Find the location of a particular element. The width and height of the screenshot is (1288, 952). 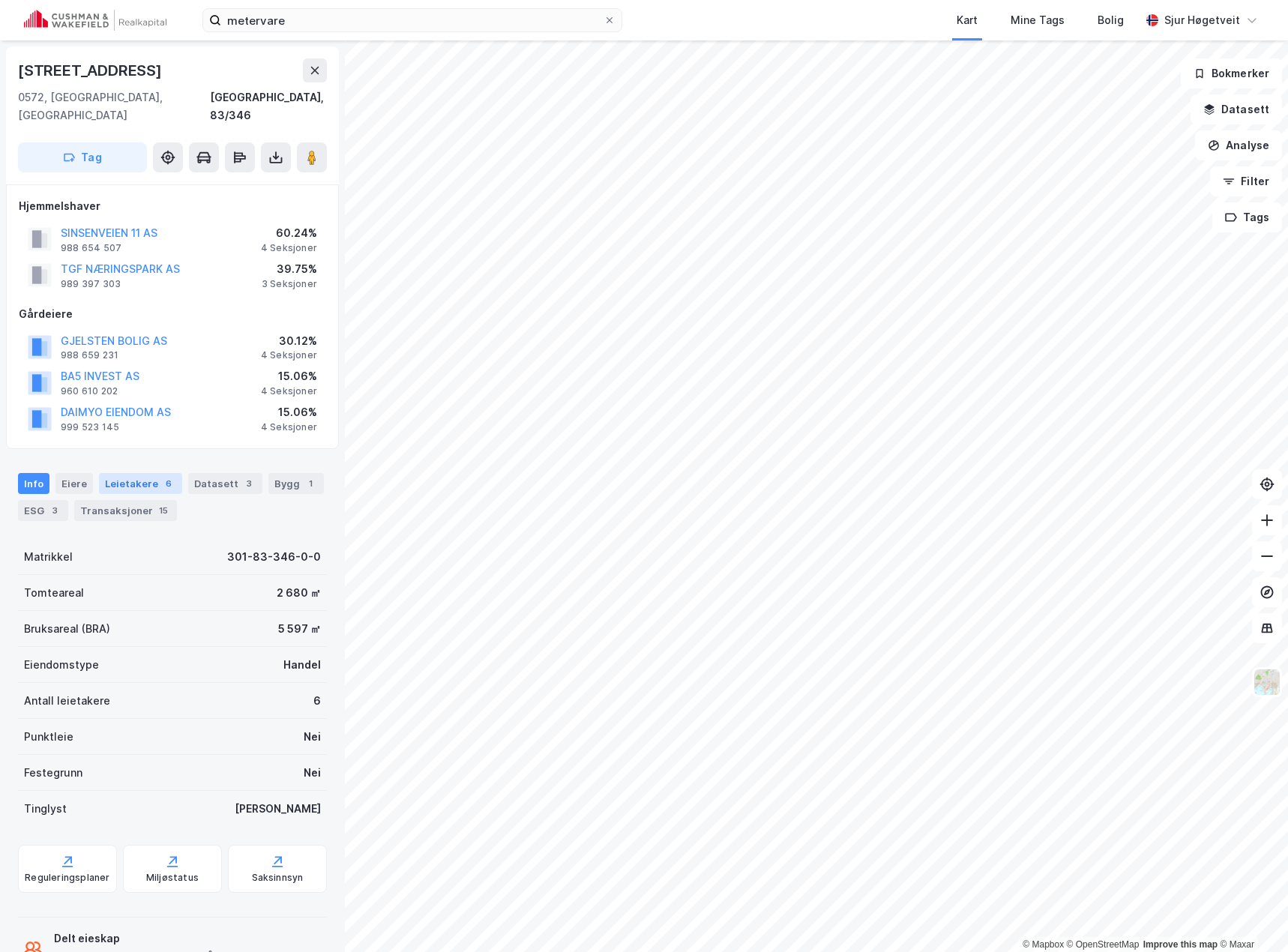

div: 988 654 507 is located at coordinates (91, 248).